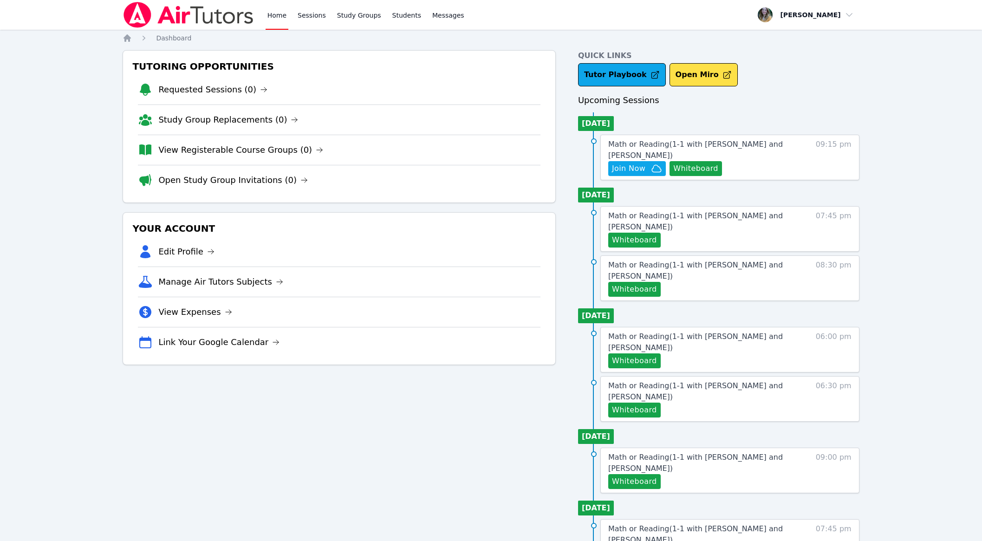 Image resolution: width=982 pixels, height=541 pixels. Describe the element at coordinates (448, 15) in the screenshot. I see `span: Messages` at that location.